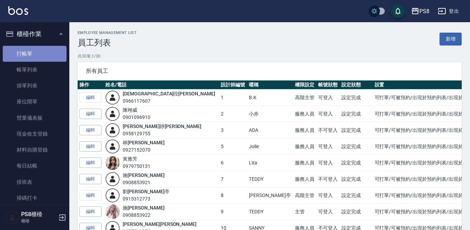 The image size is (470, 230). What do you see at coordinates (35, 182) in the screenshot?
I see `a: 排班表` at bounding box center [35, 182].